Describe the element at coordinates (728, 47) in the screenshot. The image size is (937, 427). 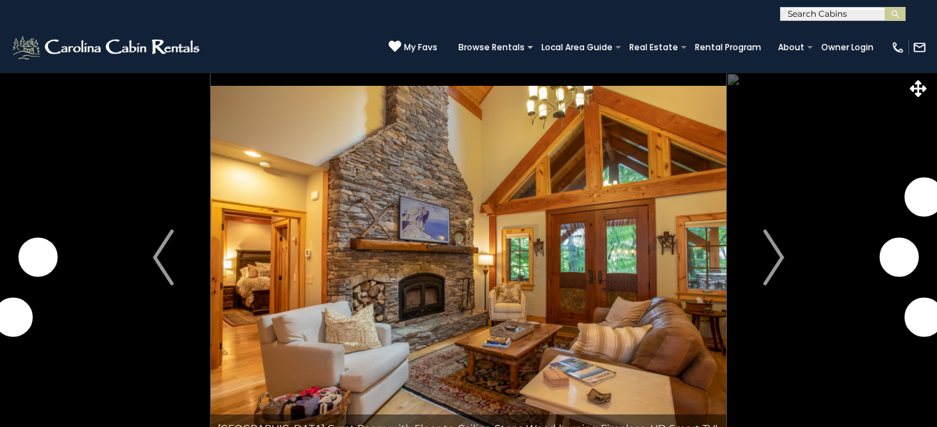
I see `a: Rental Program` at that location.